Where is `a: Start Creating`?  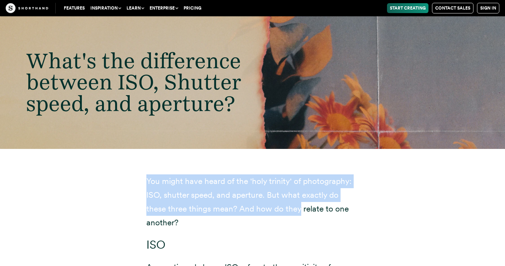
a: Start Creating is located at coordinates (407, 8).